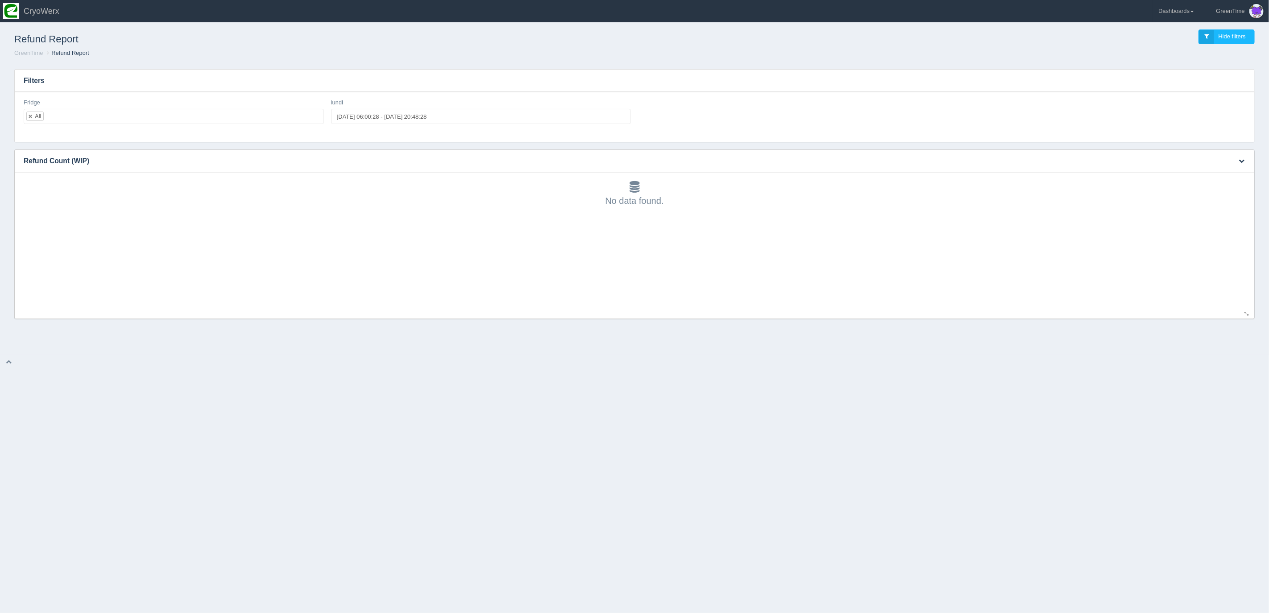 The width and height of the screenshot is (1269, 613). Describe the element at coordinates (67, 53) in the screenshot. I see `li: Refund Report` at that location.